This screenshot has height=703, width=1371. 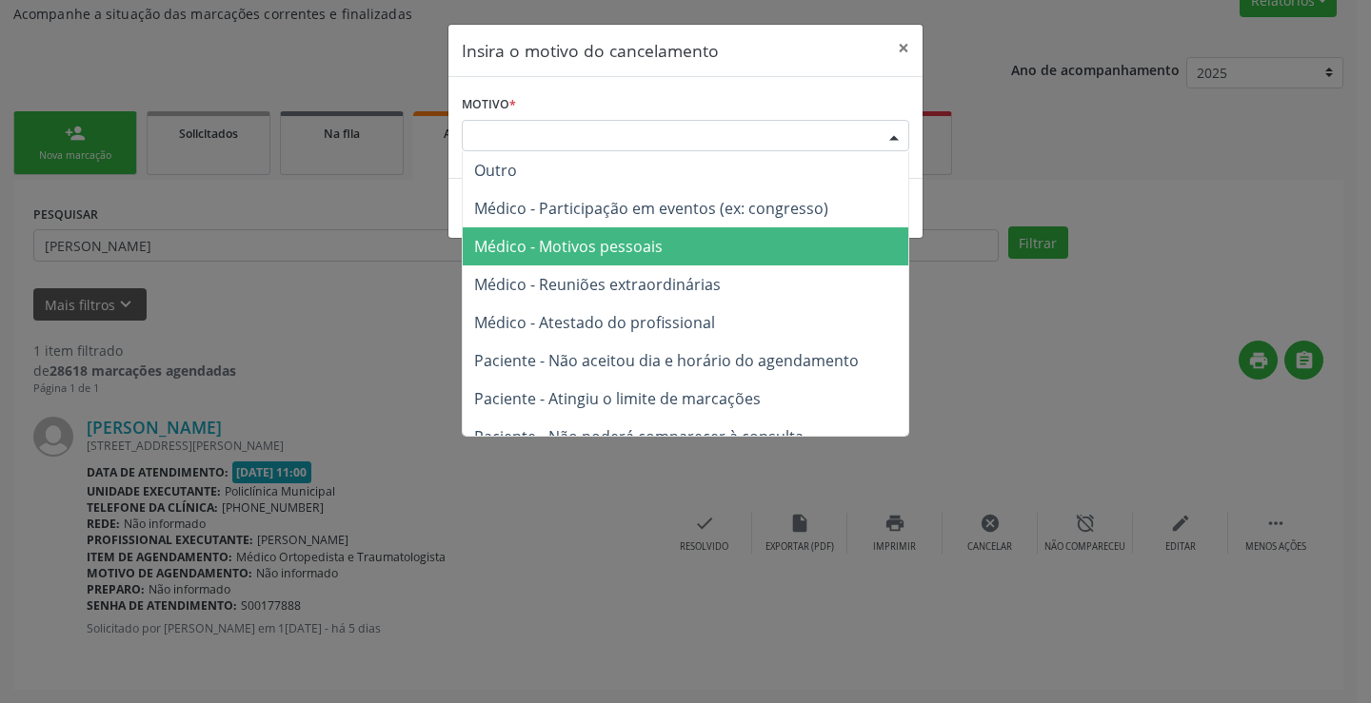 What do you see at coordinates (617, 399) in the screenshot?
I see `span: Paciente - Atingiu o limite de marcações` at bounding box center [617, 399].